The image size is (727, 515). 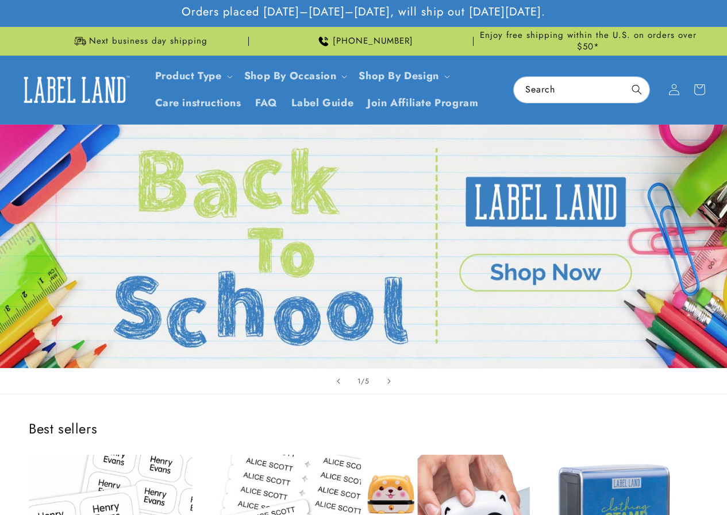 What do you see at coordinates (367, 382) in the screenshot?
I see `span: 5` at bounding box center [367, 382].